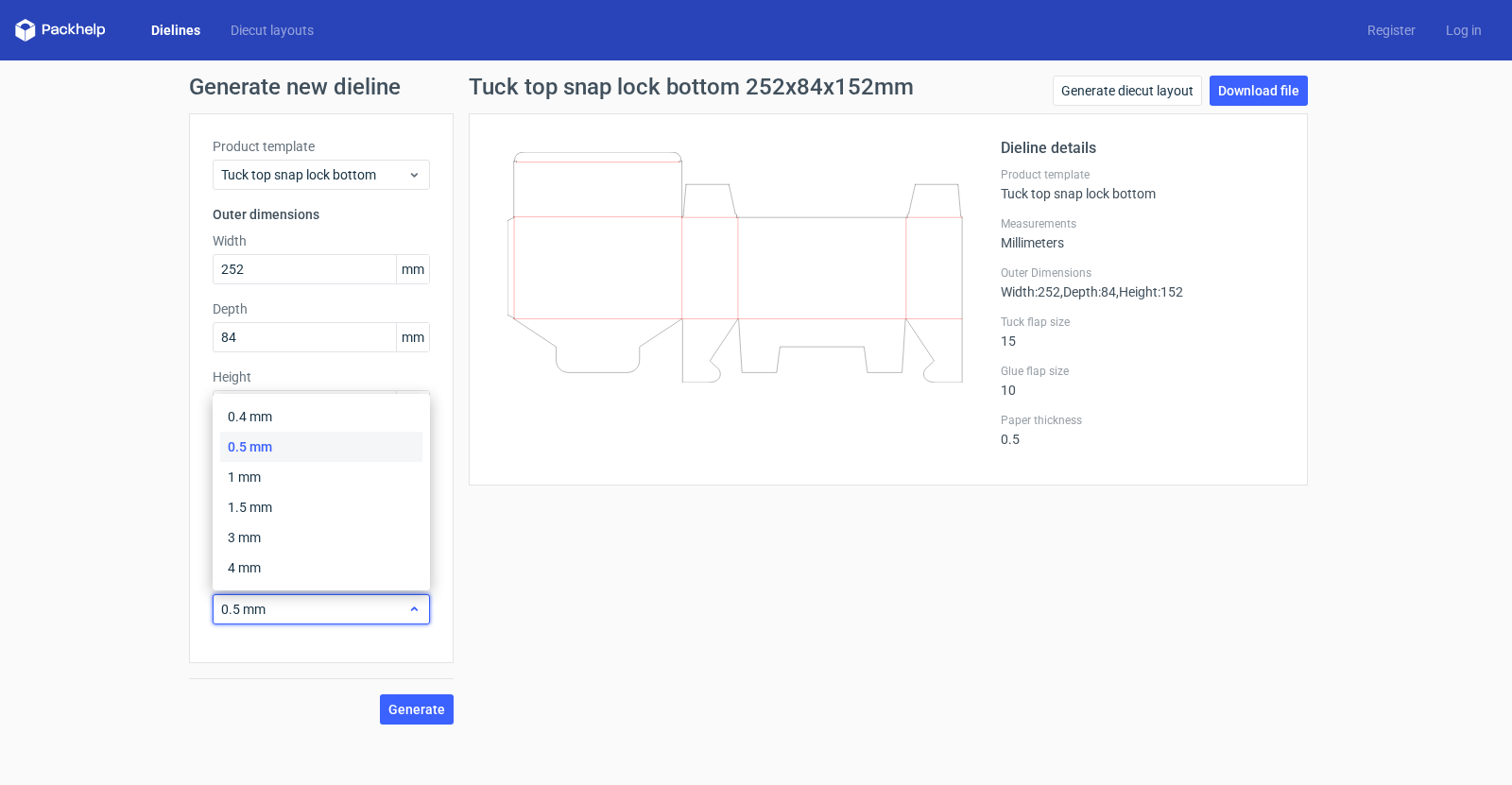 The width and height of the screenshot is (1512, 785). I want to click on button: Generate, so click(417, 709).